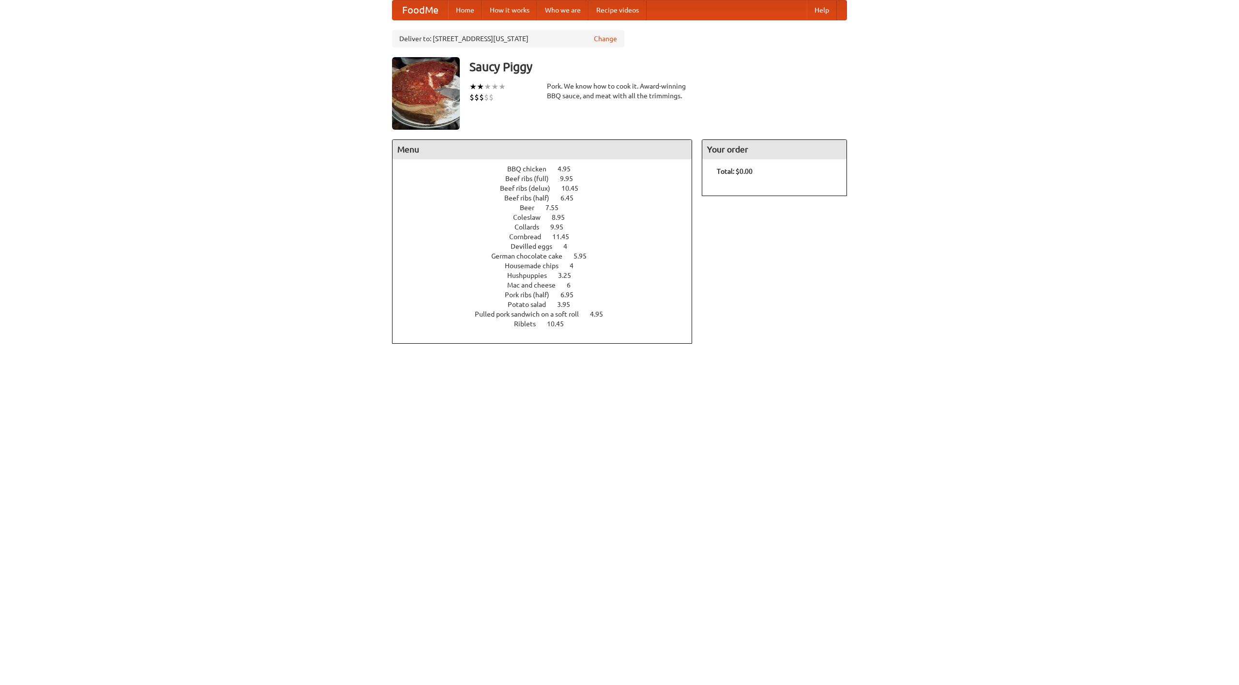 The height and width of the screenshot is (685, 1239). I want to click on a: BBQ chicken 4.95, so click(548, 169).